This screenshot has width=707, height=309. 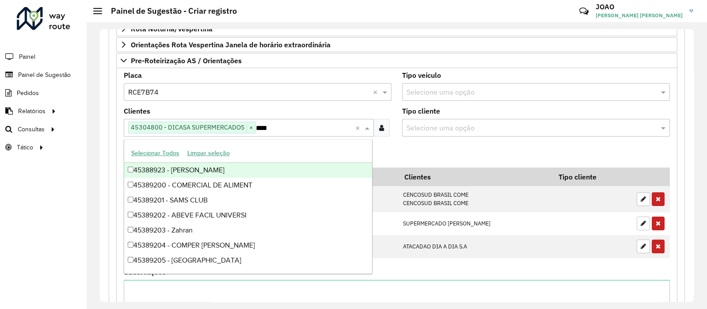 I want to click on label: Placa, so click(x=133, y=75).